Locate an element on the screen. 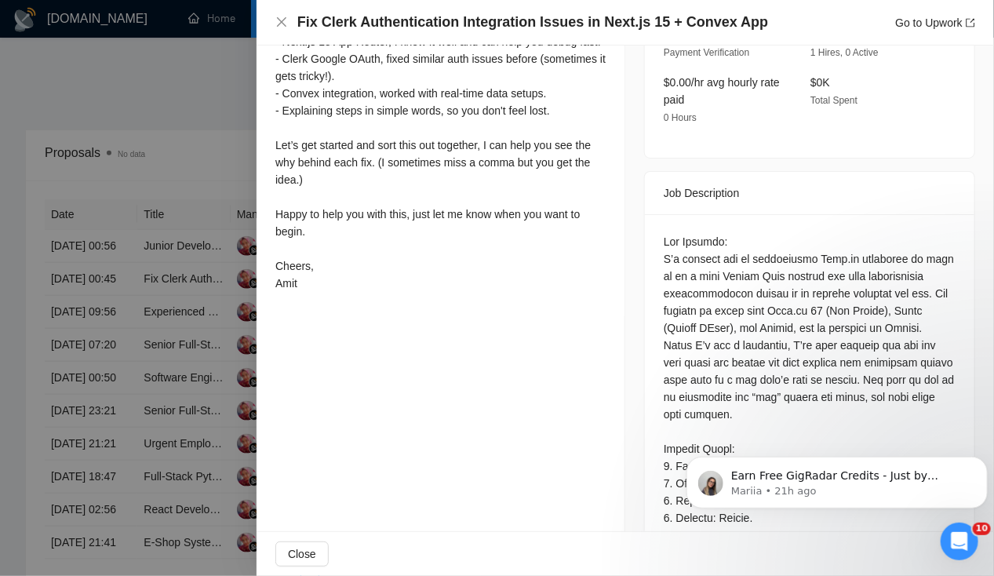  h4: Fix Clerk Authentication Integration Issues in Next.js 15 + Convex App is located at coordinates (532, 22).